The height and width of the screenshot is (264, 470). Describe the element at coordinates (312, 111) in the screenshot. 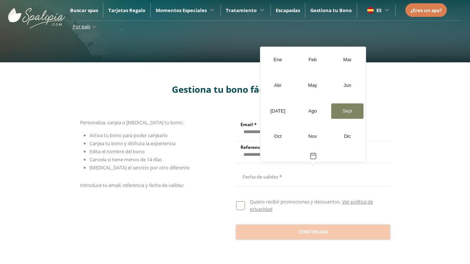

I see `div: Ago` at that location.